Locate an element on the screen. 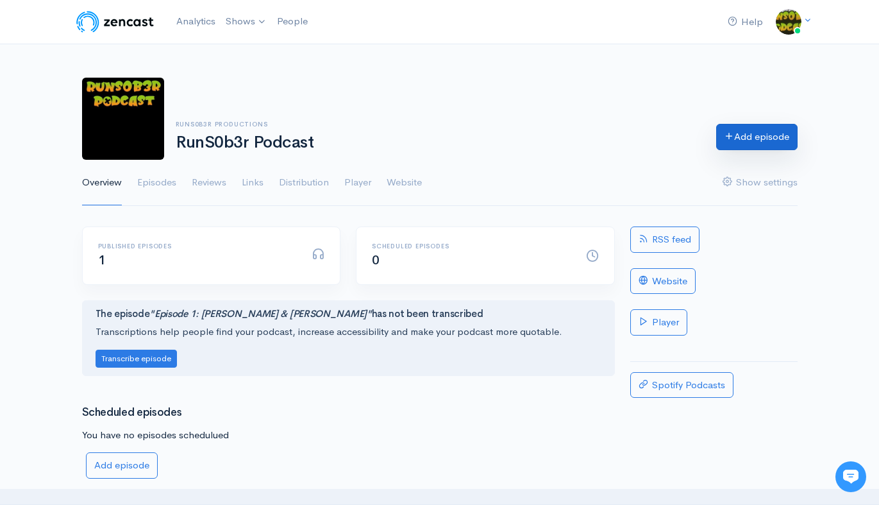  p: You have no episodes schedulued is located at coordinates (348, 435).